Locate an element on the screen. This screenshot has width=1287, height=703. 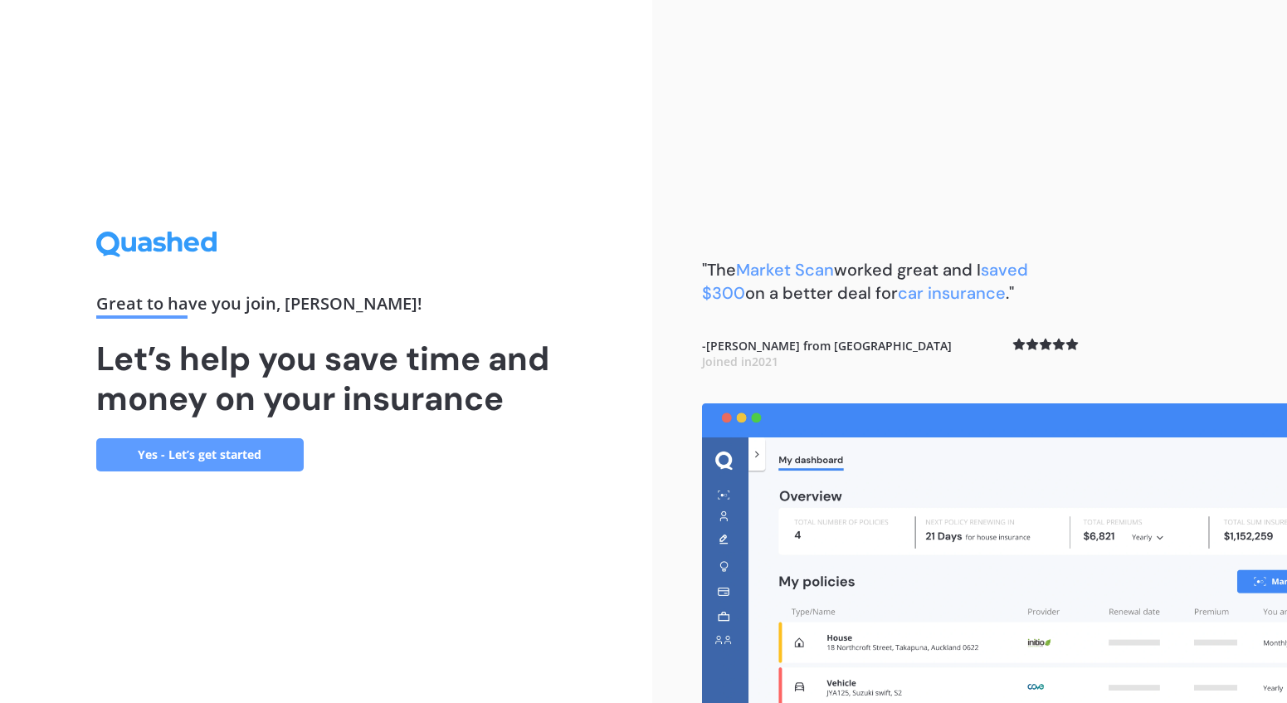
b: "The worked great and I on a better deal for ." is located at coordinates (865, 281).